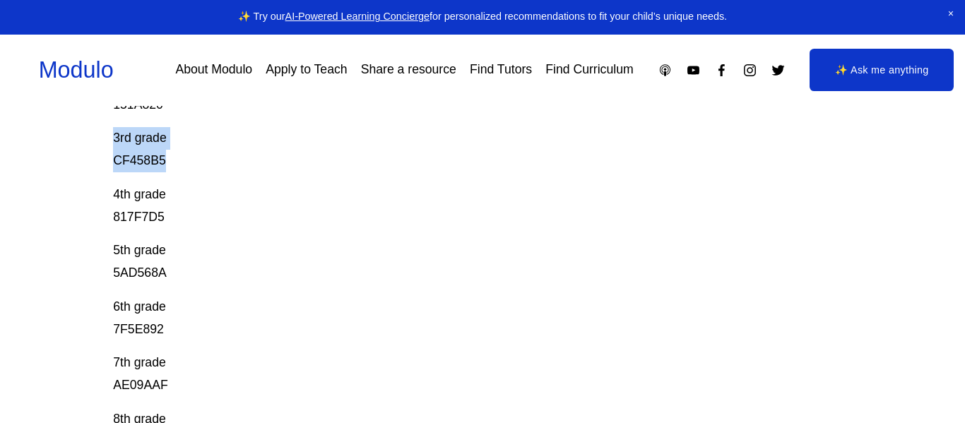 The image size is (965, 423). What do you see at coordinates (665, 70) in the screenshot?
I see `a: Apple Podcasts` at bounding box center [665, 70].